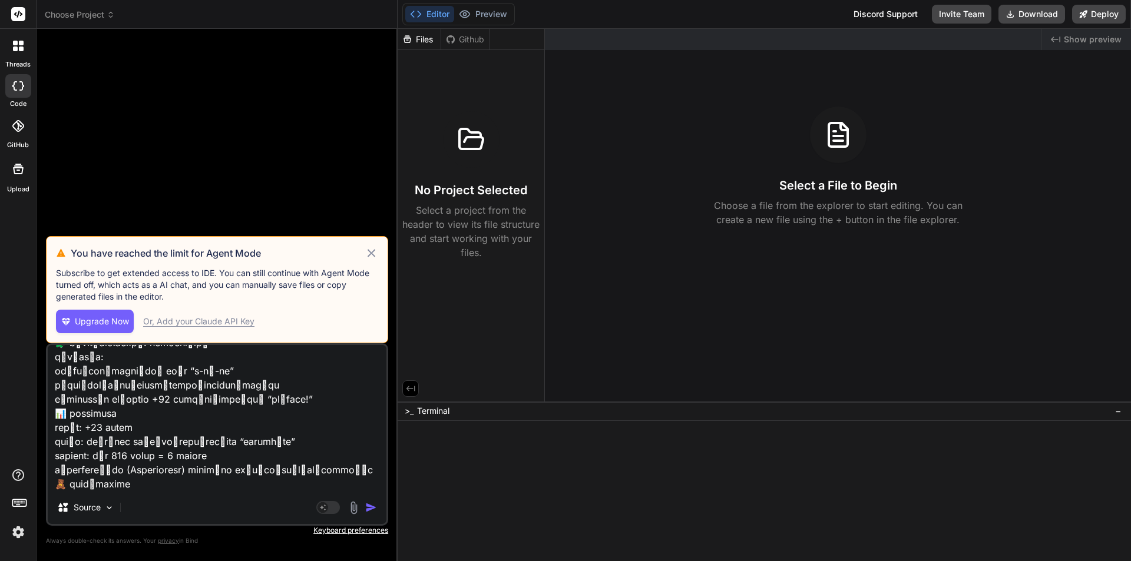  What do you see at coordinates (419, 39) in the screenshot?
I see `div: Files` at bounding box center [419, 39].